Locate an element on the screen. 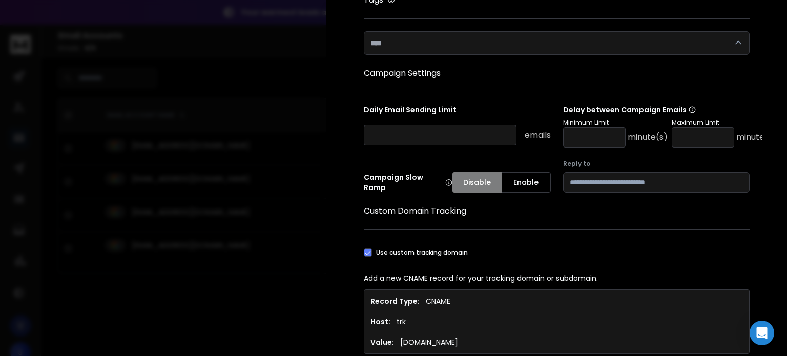 The width and height of the screenshot is (787, 356). p: Minimum Limit is located at coordinates (615, 123).